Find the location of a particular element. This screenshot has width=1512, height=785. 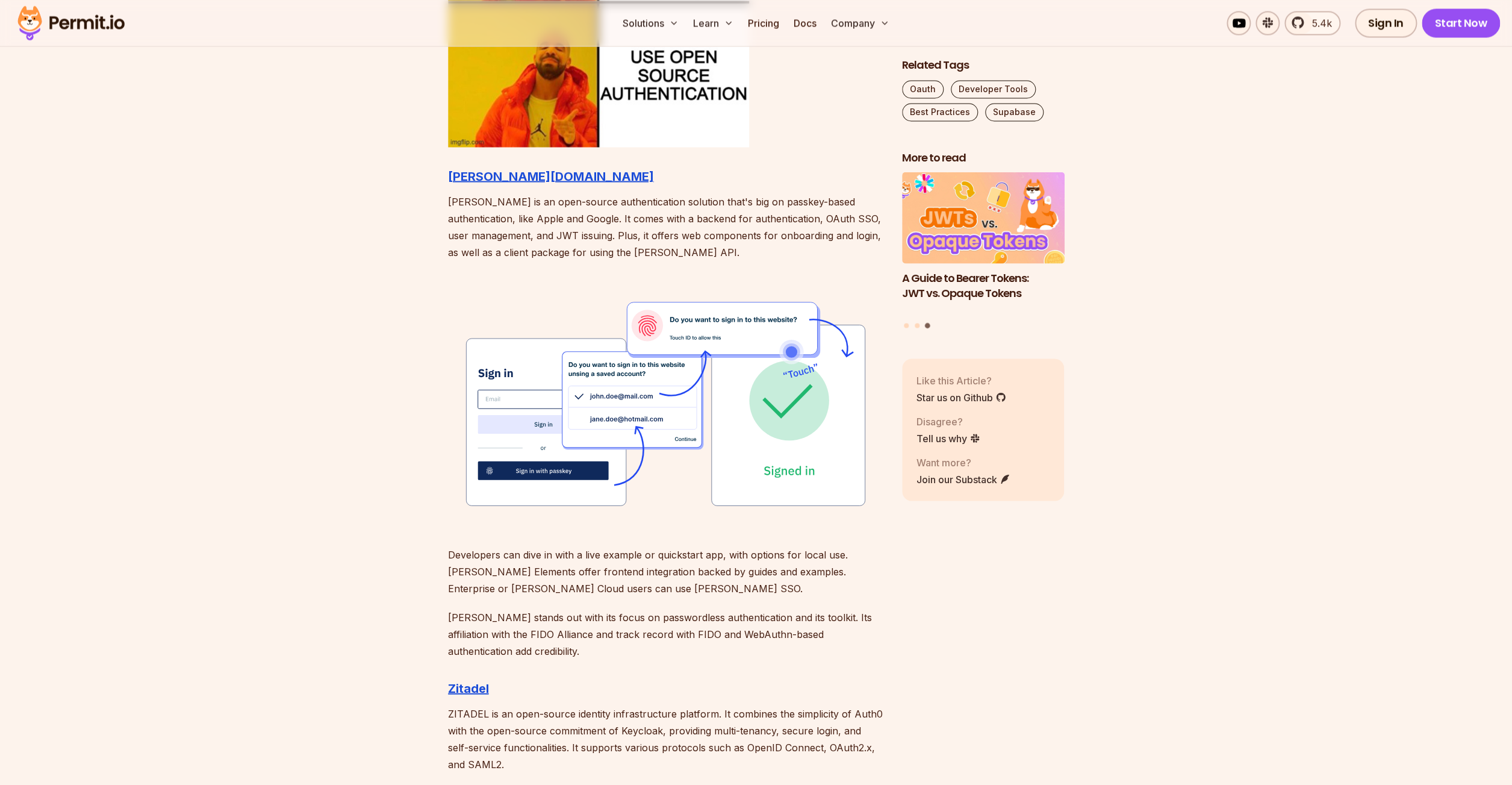

a: Docs is located at coordinates (804, 23).